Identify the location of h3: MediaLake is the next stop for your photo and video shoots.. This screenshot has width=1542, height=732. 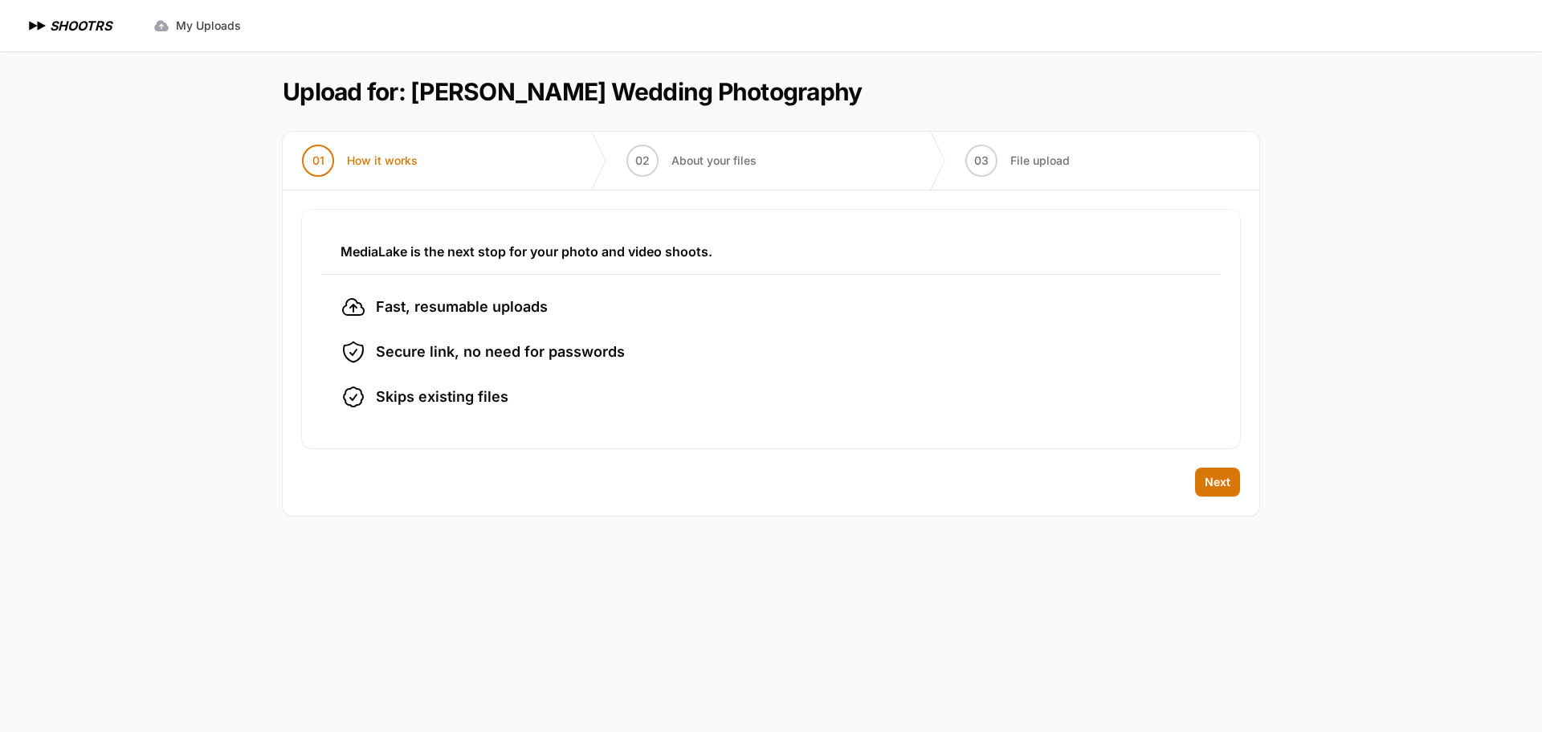
(771, 251).